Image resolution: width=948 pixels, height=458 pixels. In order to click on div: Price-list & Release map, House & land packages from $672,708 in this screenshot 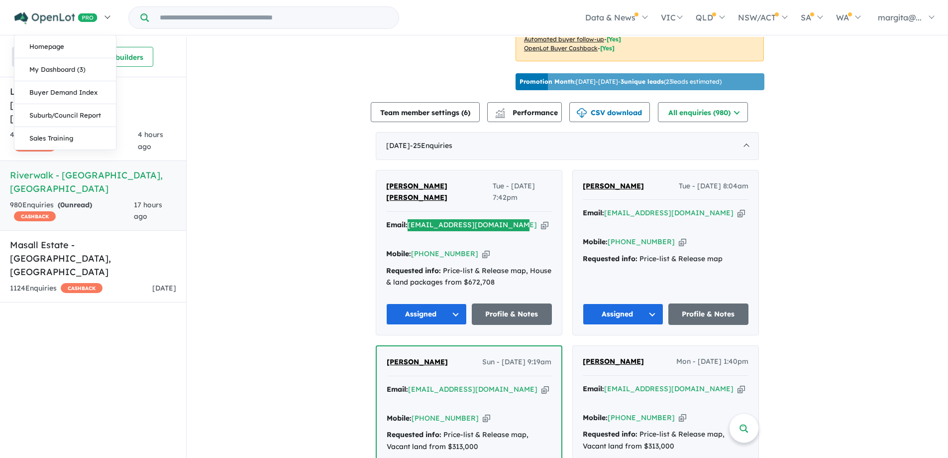, I will do `click(469, 277)`.